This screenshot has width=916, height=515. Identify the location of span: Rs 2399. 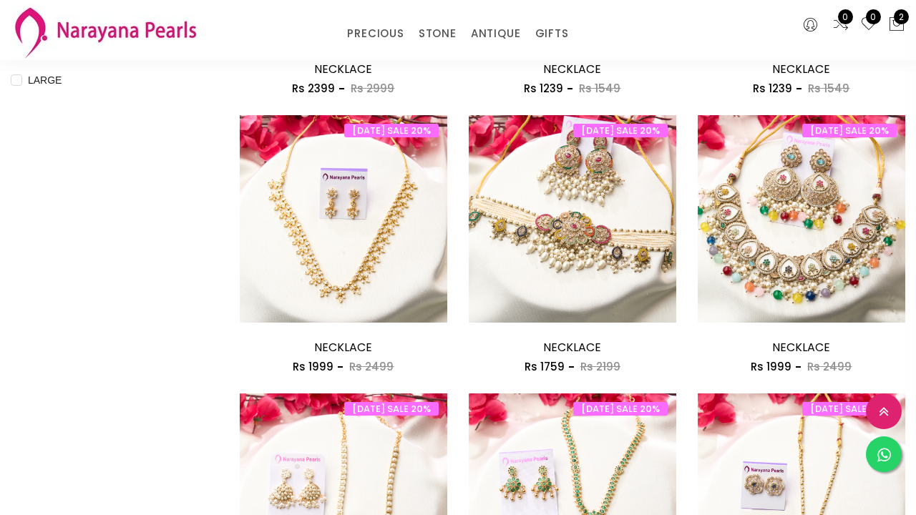
(313, 88).